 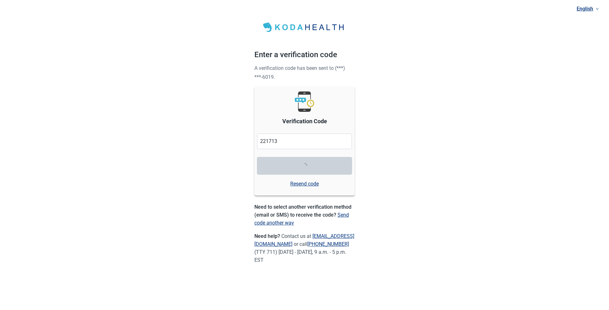 I want to click on a: Resend code, so click(x=305, y=183).